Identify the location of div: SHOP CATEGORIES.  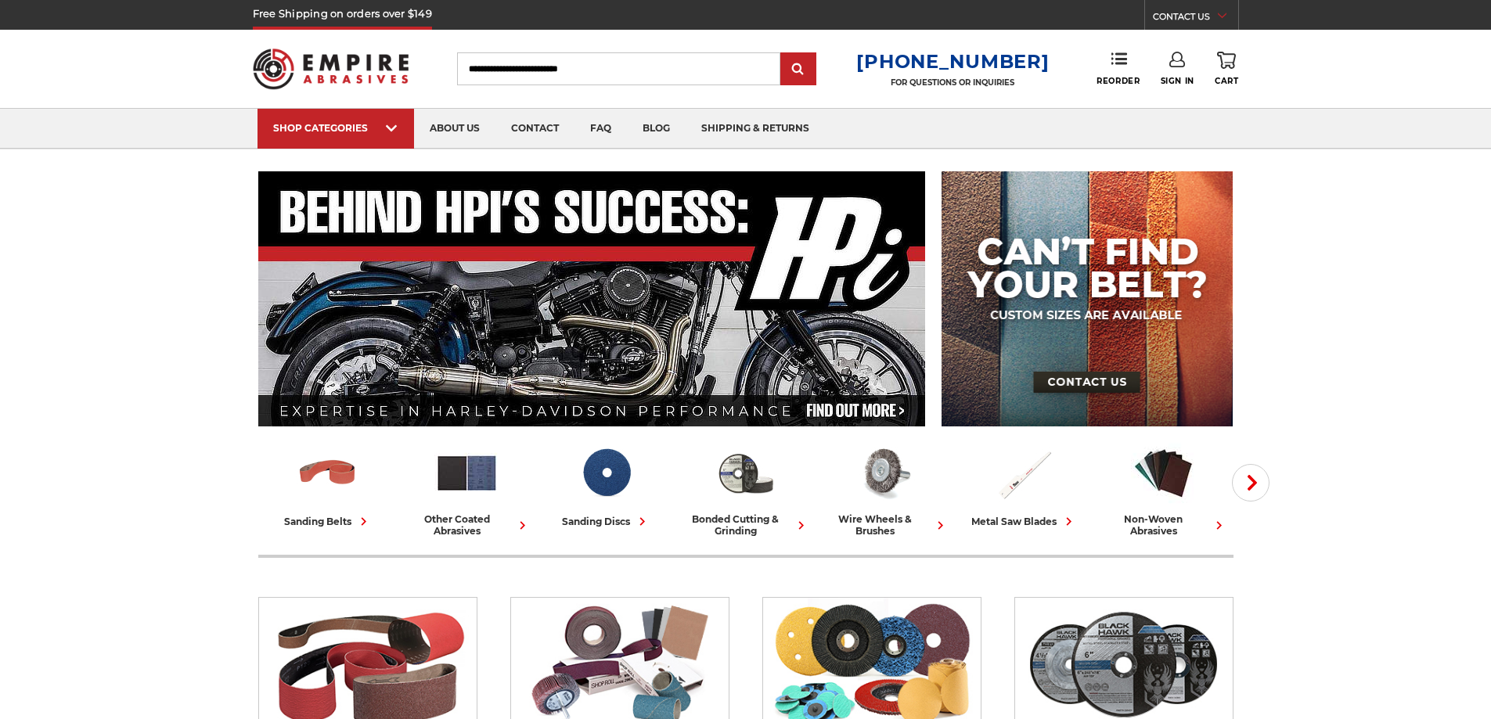
(336, 128).